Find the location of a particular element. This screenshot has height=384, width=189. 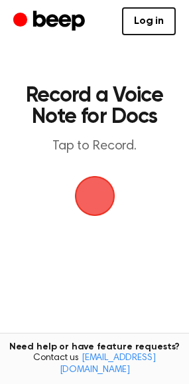

img: Beep Logo is located at coordinates (95, 196).